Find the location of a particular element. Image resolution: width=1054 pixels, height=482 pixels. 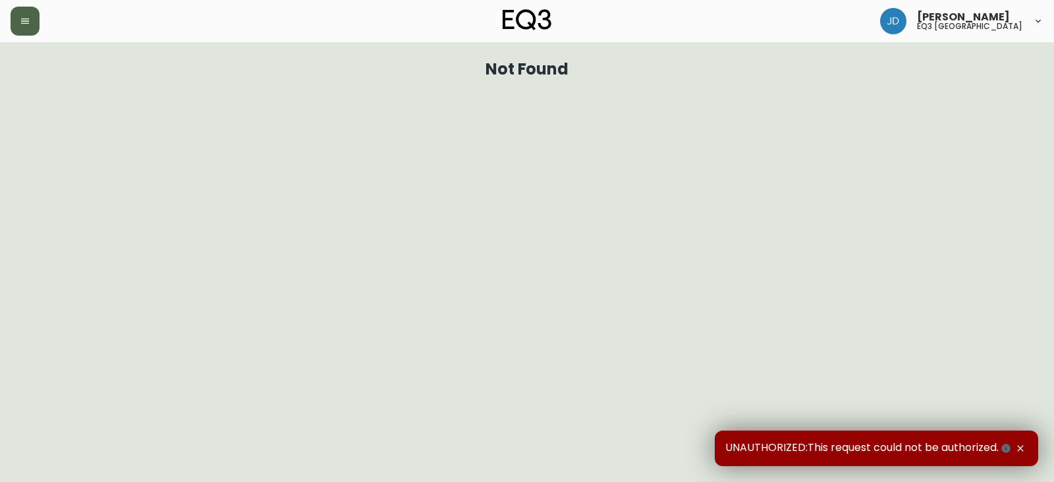

img: 7c567ac048721f22e158fd313f7f0981 is located at coordinates (893, 21).